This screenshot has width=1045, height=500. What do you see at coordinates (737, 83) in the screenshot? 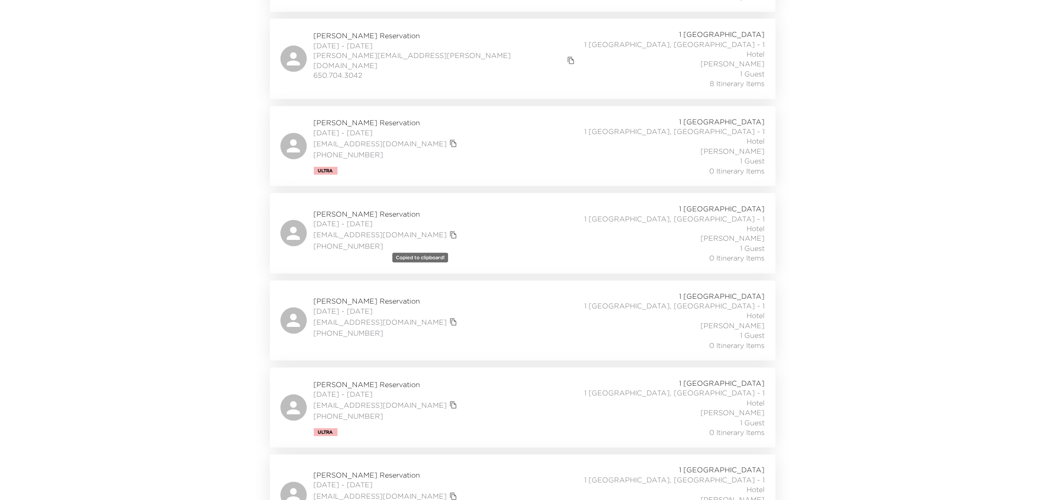
I see `span: 8 Itinerary Items` at bounding box center [737, 83].